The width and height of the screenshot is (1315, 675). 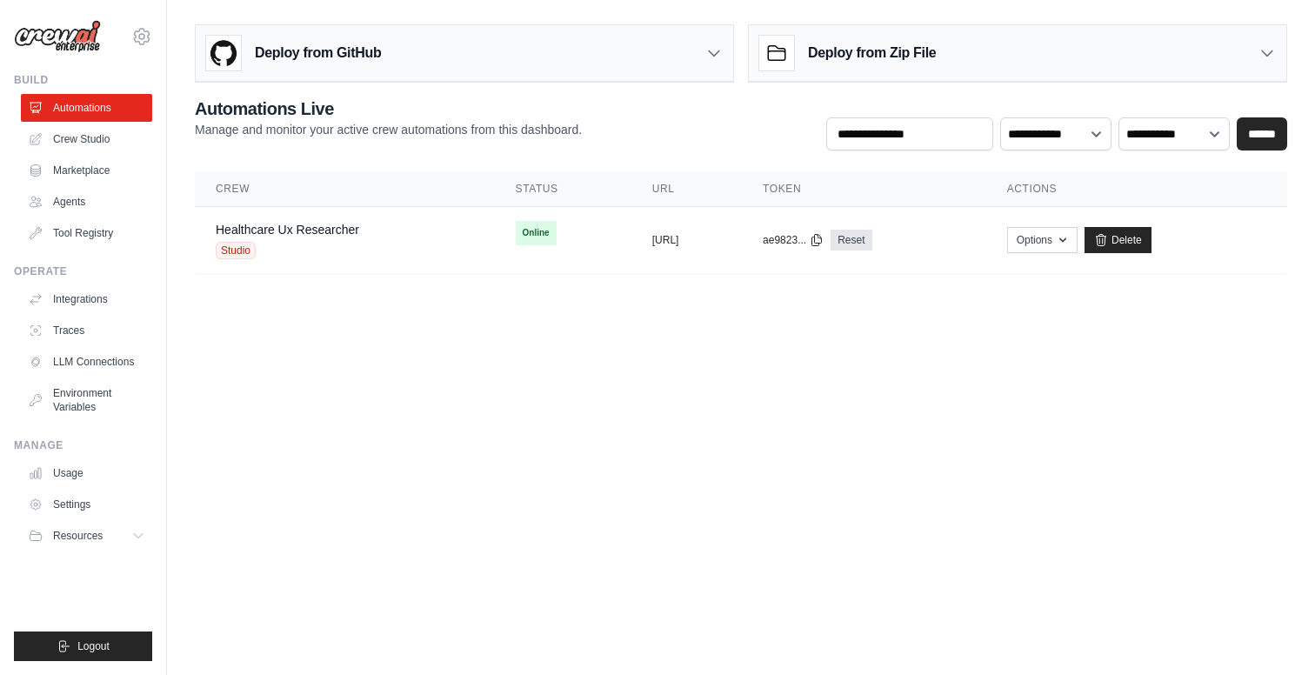 What do you see at coordinates (86, 299) in the screenshot?
I see `a: Integrations` at bounding box center [86, 299].